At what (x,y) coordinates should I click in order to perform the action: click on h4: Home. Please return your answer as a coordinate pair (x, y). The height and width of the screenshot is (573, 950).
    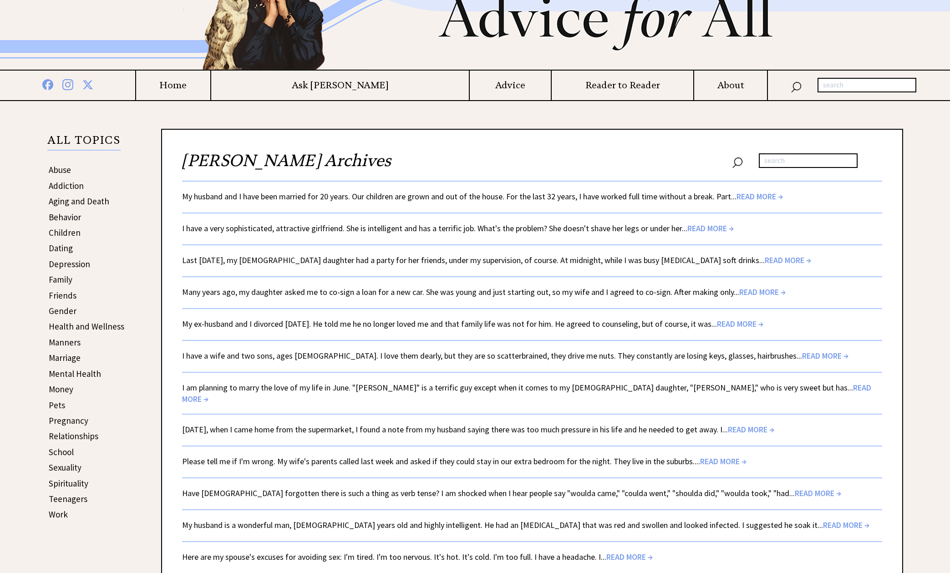
    Looking at the image, I should click on (173, 85).